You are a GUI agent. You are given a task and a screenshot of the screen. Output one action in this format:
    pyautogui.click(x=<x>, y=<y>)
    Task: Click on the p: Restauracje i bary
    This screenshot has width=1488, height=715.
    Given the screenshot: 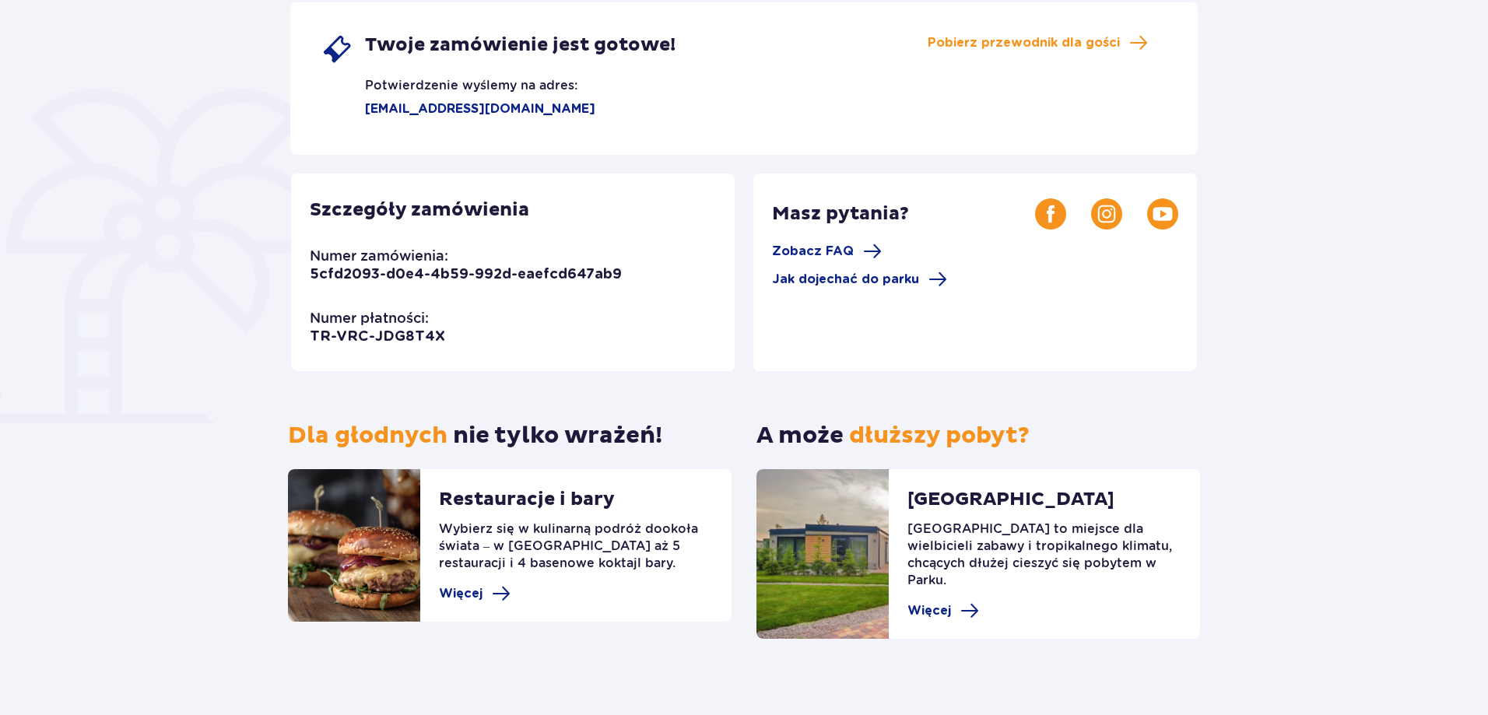 What is the action you would take?
    pyautogui.click(x=527, y=504)
    